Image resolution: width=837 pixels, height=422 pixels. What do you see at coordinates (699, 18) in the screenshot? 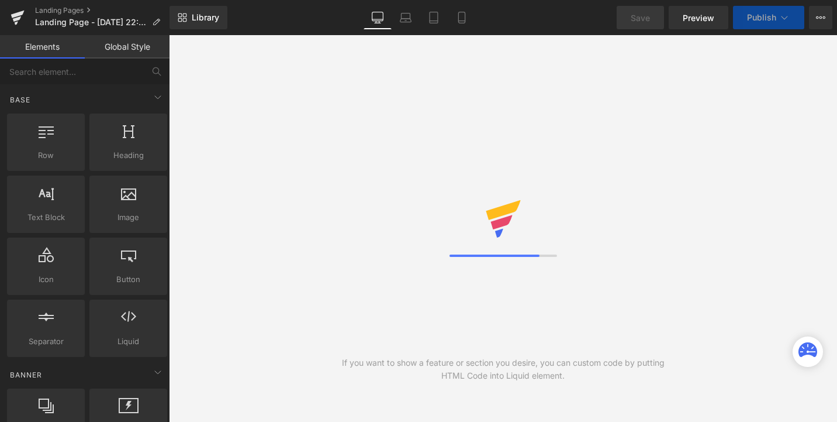
I see `span: Preview` at bounding box center [699, 18].